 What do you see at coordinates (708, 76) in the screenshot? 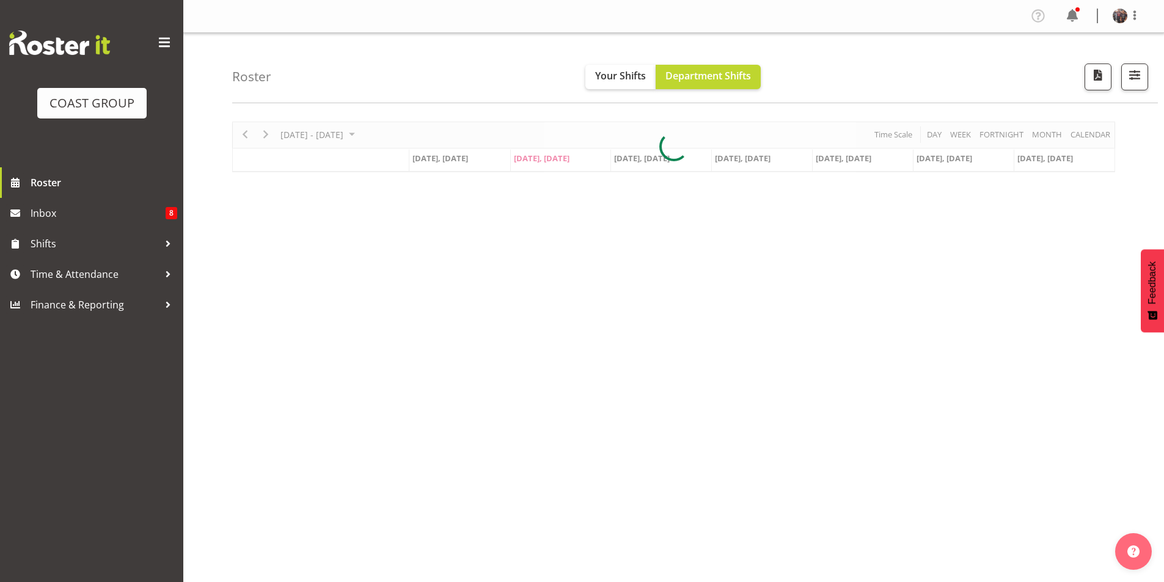
I see `span: Department Shifts` at bounding box center [708, 76].